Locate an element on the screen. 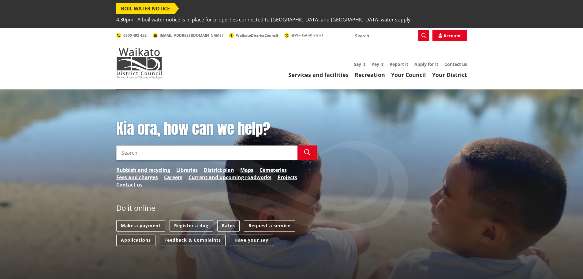 The height and width of the screenshot is (279, 583). span: WaikatoDistrictCouncil is located at coordinates (257, 35).